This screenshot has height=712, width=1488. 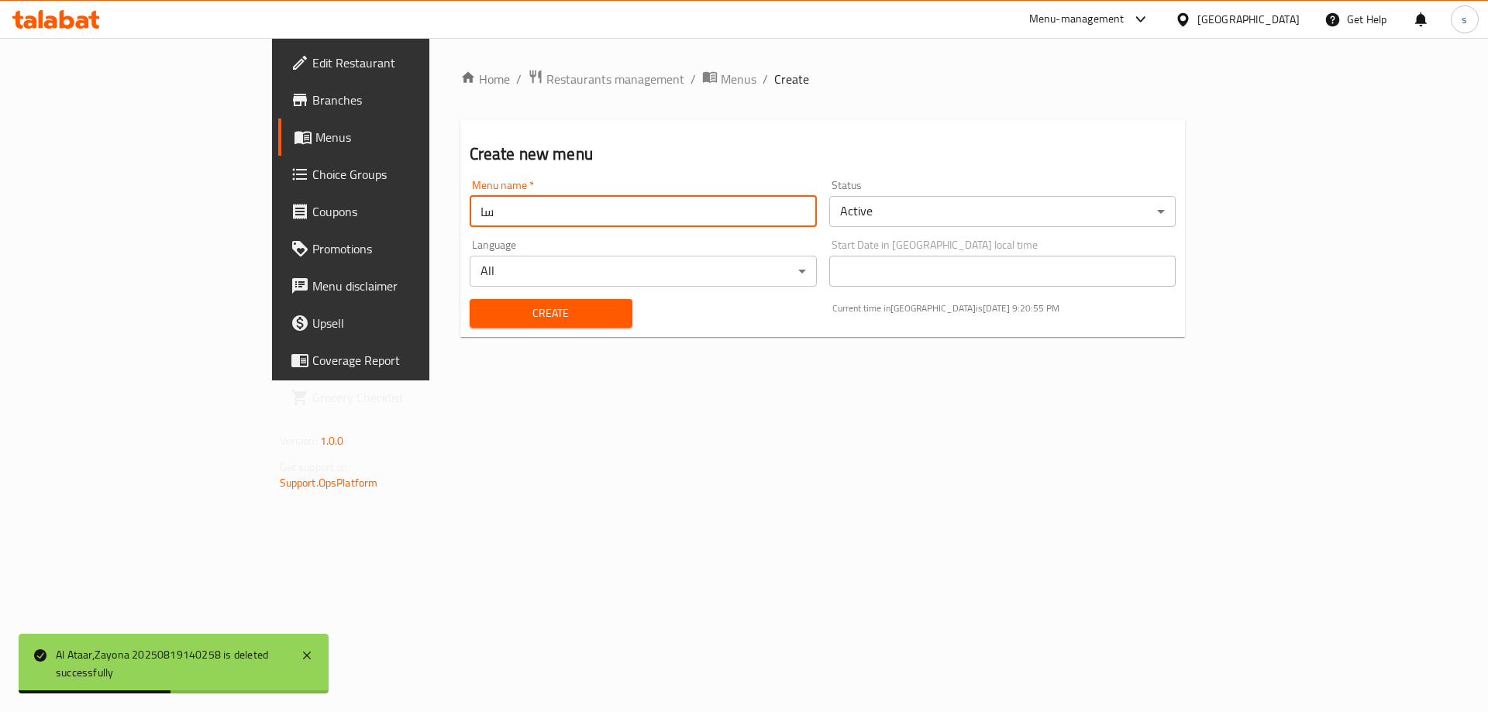 I want to click on span: s, so click(x=1464, y=19).